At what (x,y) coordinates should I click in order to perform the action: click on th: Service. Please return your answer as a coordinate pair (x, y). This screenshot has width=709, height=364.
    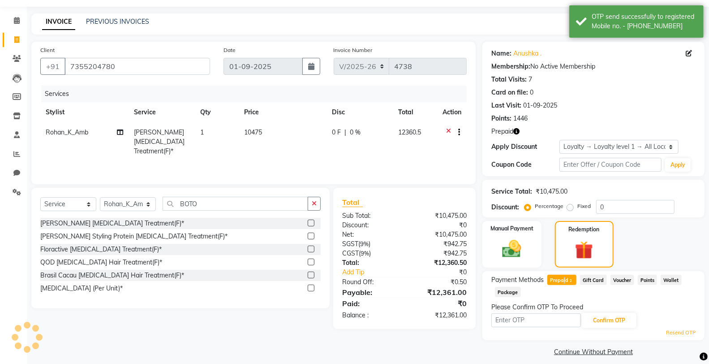
    Looking at the image, I should click on (162, 112).